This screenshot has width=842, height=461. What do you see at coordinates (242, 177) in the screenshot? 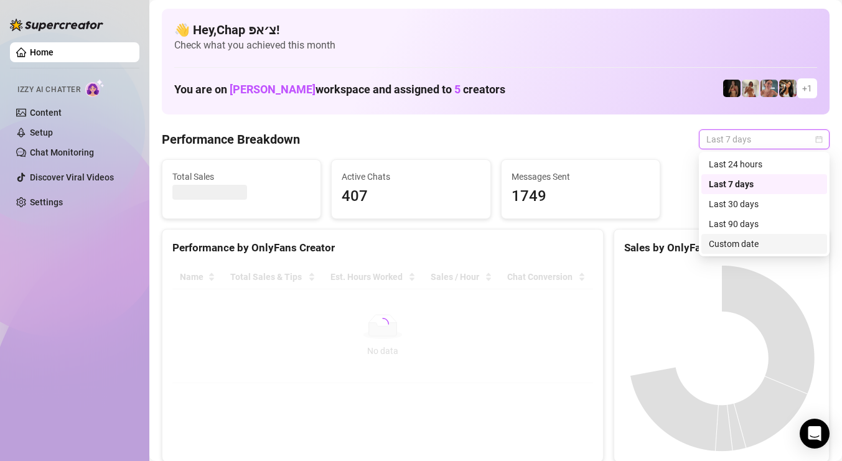
I see `span: Total Sales` at bounding box center [242, 177].